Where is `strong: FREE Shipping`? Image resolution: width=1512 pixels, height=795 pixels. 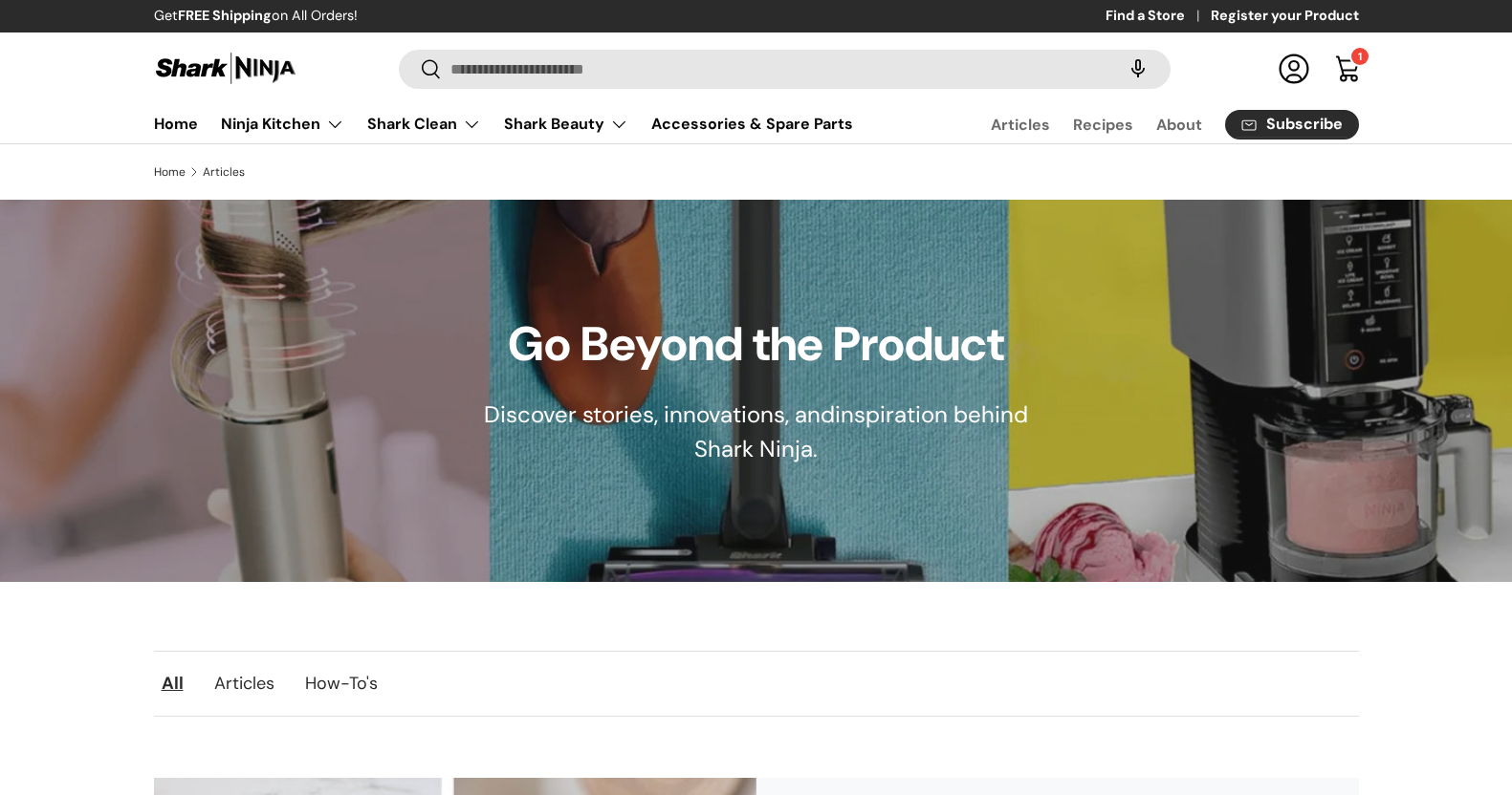 strong: FREE Shipping is located at coordinates (225, 15).